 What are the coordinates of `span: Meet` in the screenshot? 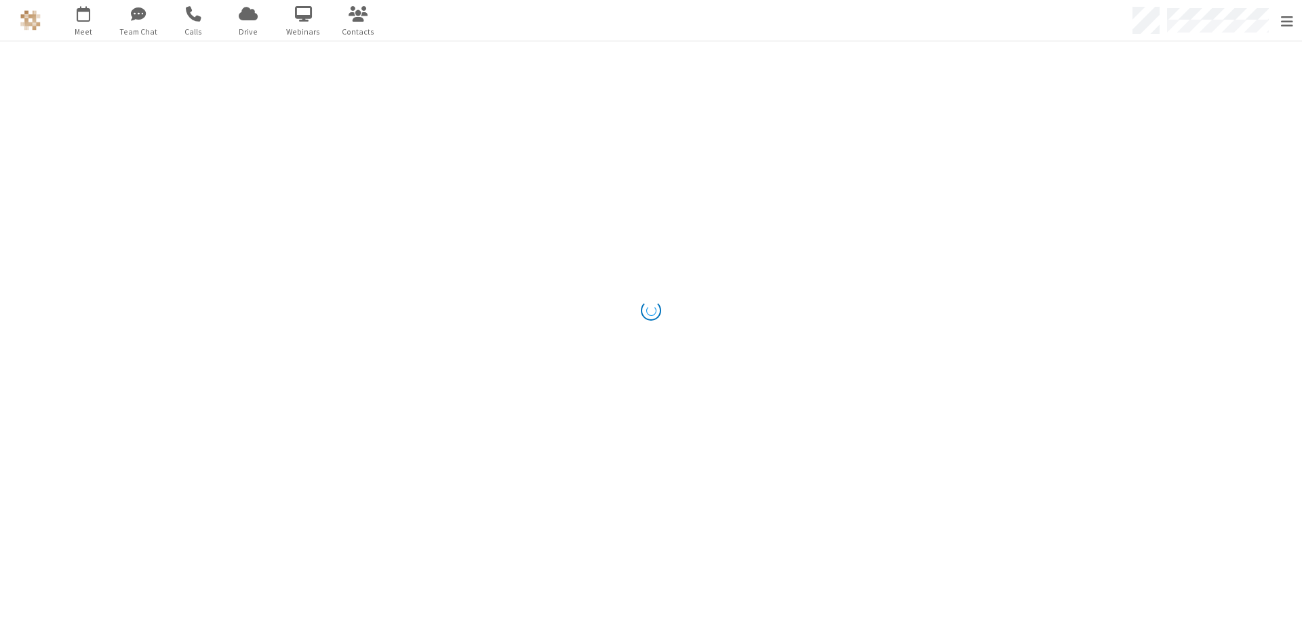 It's located at (83, 32).